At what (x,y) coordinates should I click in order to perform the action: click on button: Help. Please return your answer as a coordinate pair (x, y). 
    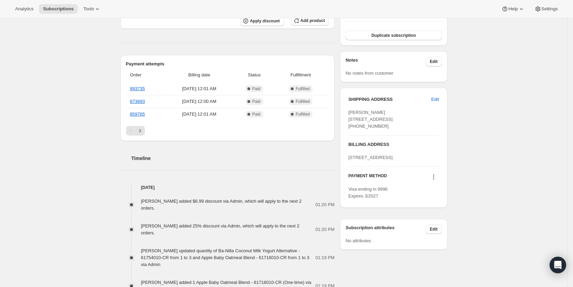
    Looking at the image, I should click on (513, 9).